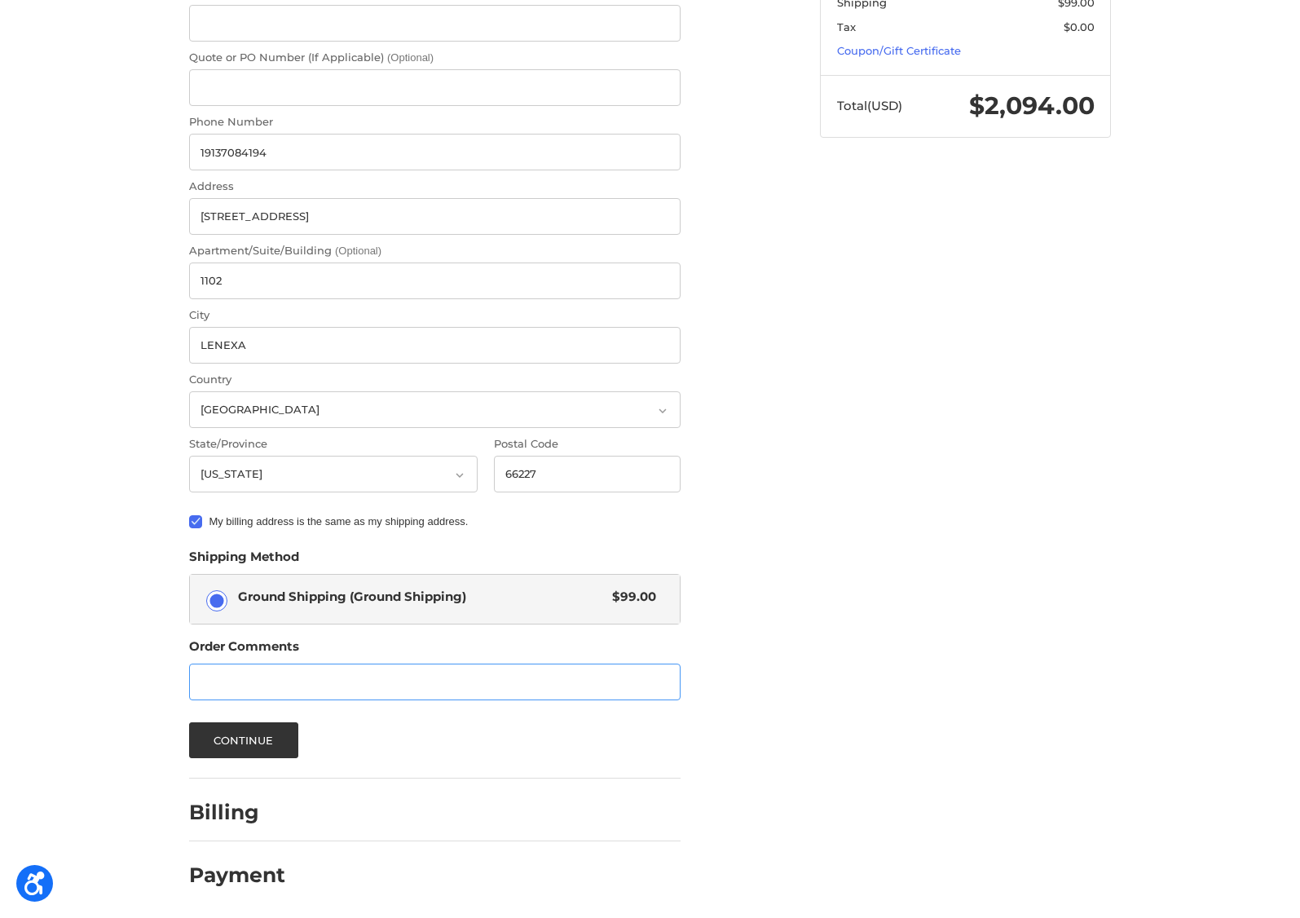 The height and width of the screenshot is (918, 1300). I want to click on label: My billing address is the same as my shipping address., so click(434, 522).